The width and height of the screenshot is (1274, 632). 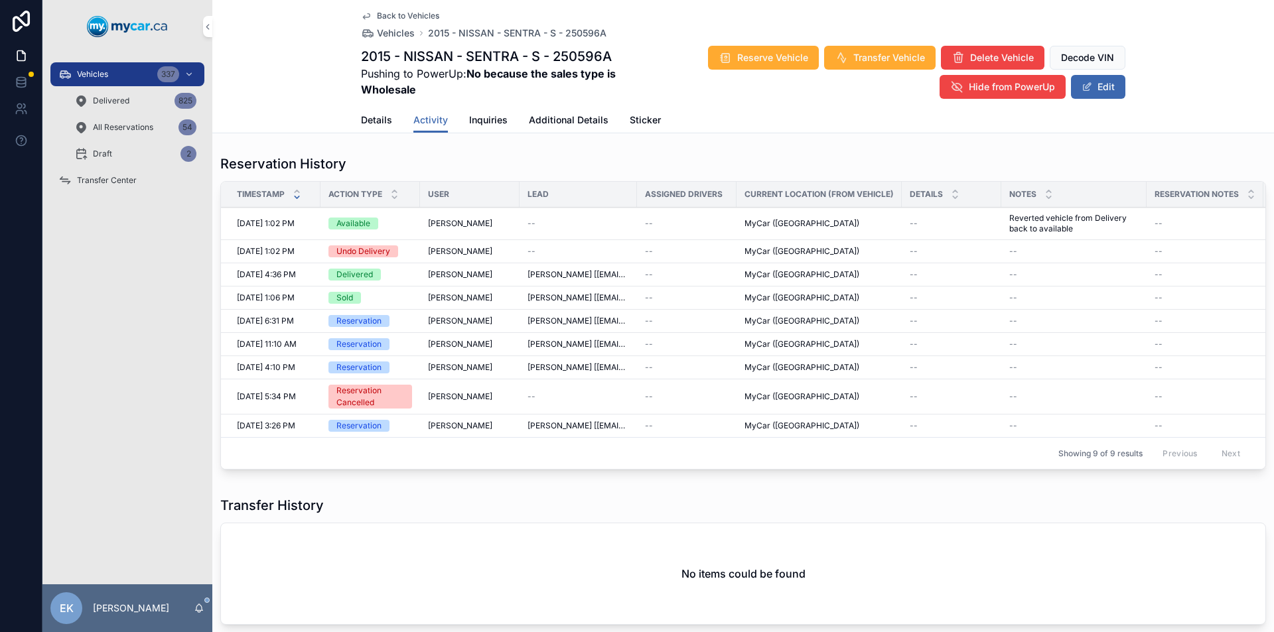 I want to click on span: Timestamp, so click(x=261, y=194).